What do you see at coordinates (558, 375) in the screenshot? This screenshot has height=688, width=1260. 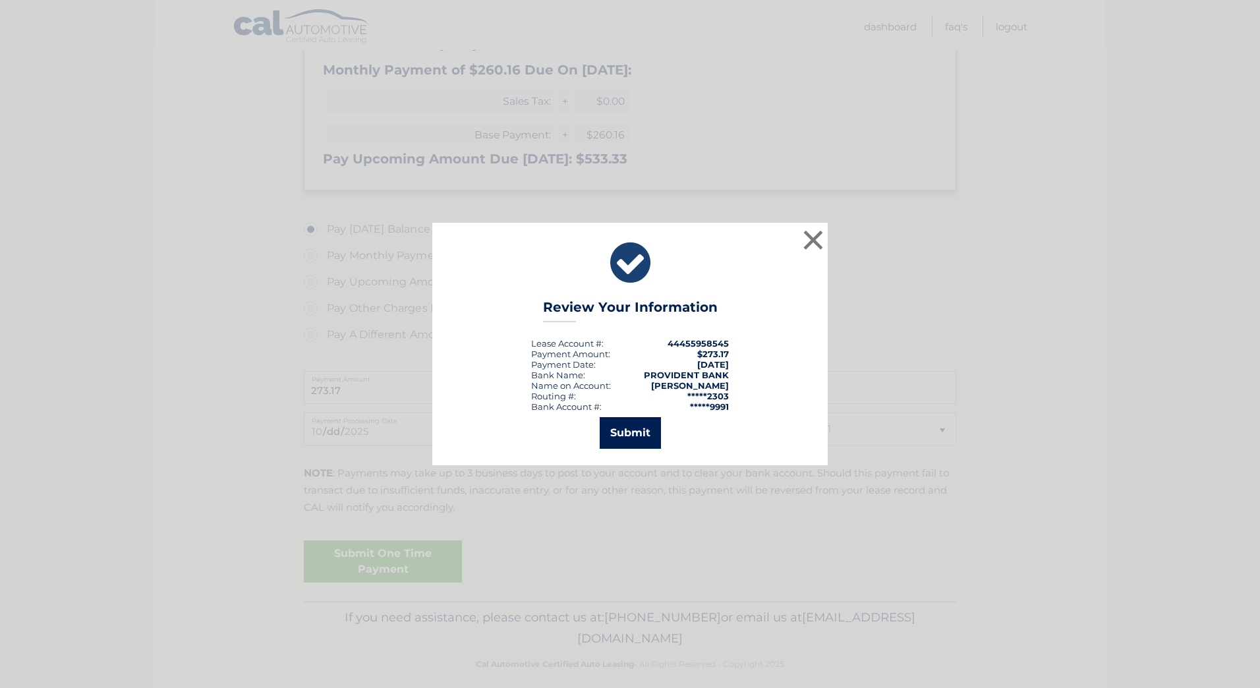 I see `div: Bank Name:` at bounding box center [558, 375].